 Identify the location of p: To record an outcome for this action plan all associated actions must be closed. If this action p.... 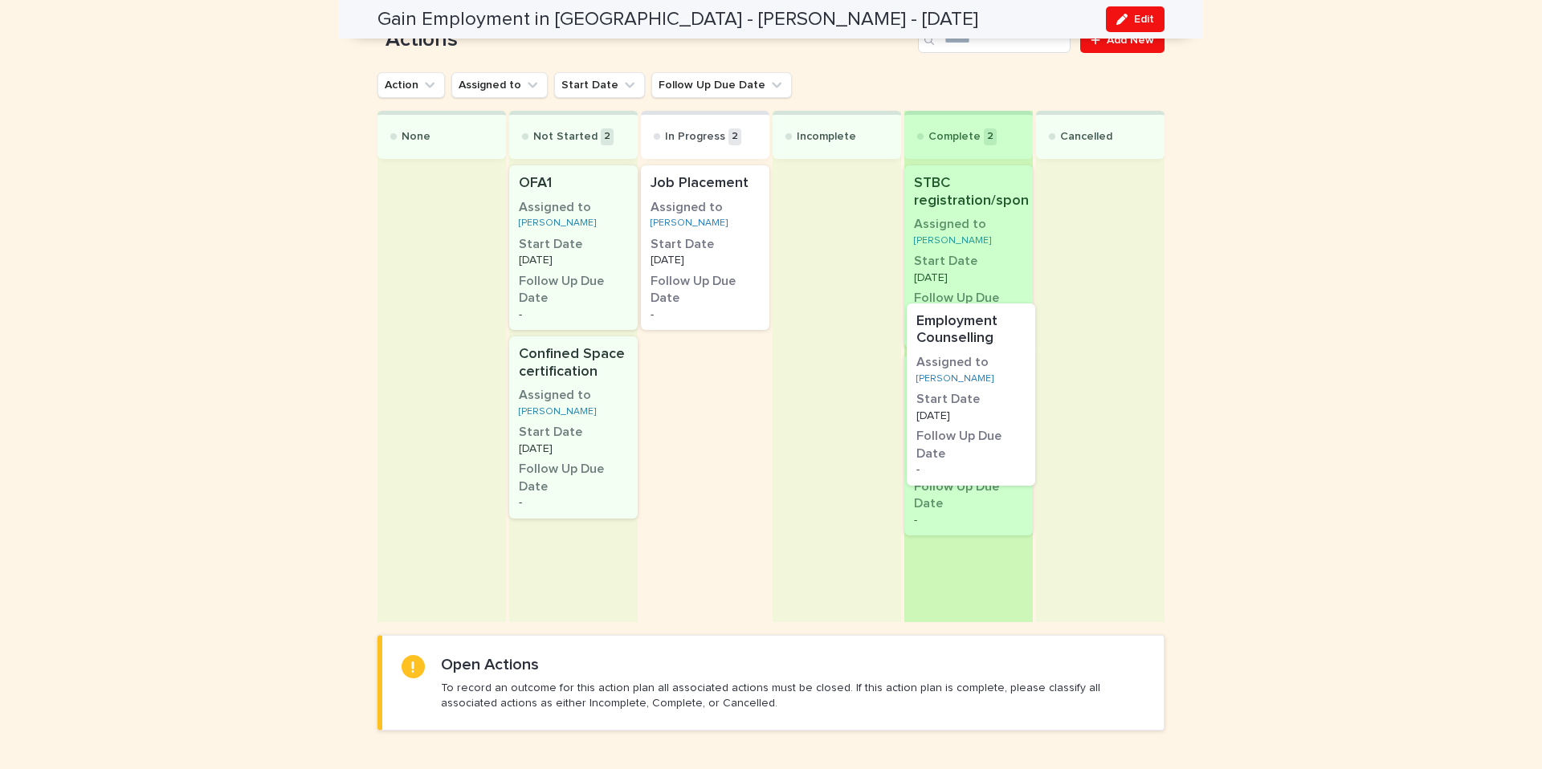
(793, 695).